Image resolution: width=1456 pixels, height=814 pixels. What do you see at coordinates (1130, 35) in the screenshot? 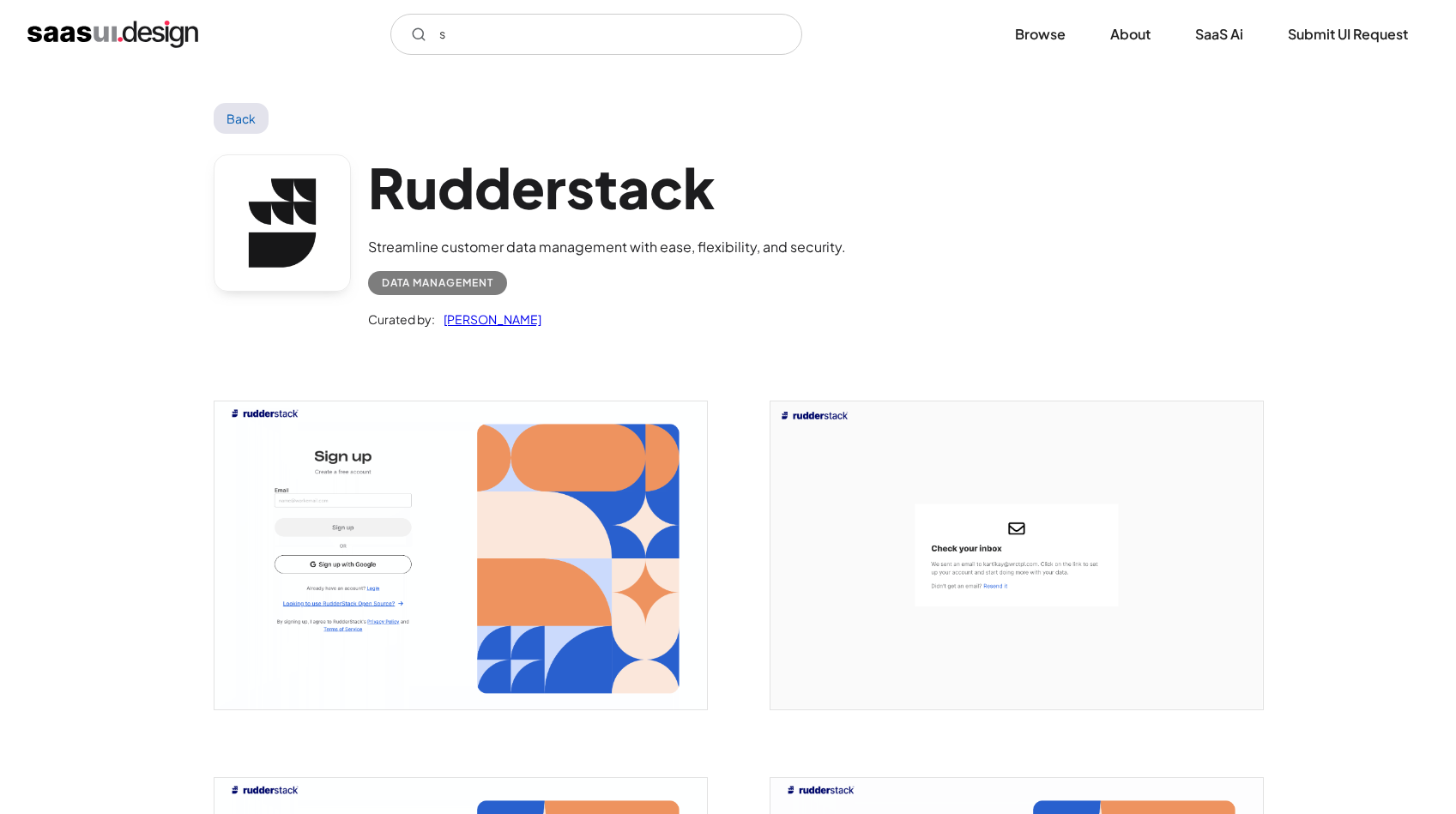
I see `a: About` at bounding box center [1130, 35].